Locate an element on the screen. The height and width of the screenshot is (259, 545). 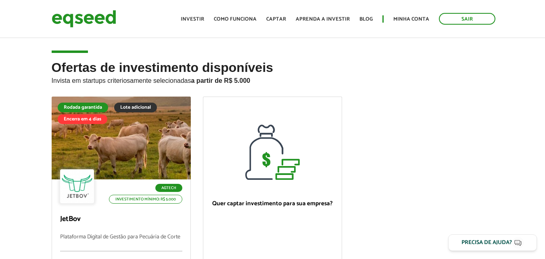
p: Quer captar investimento para sua empresa? is located at coordinates (272, 203).